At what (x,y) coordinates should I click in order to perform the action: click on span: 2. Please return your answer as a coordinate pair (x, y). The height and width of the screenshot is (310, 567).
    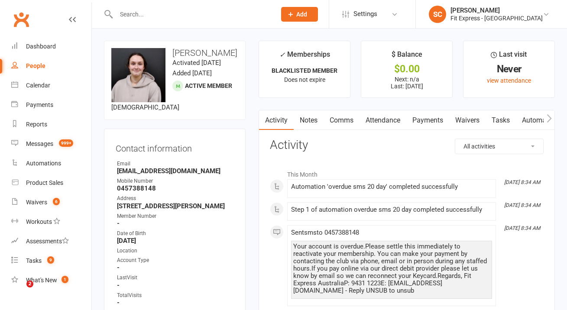
    Looking at the image, I should click on (30, 284).